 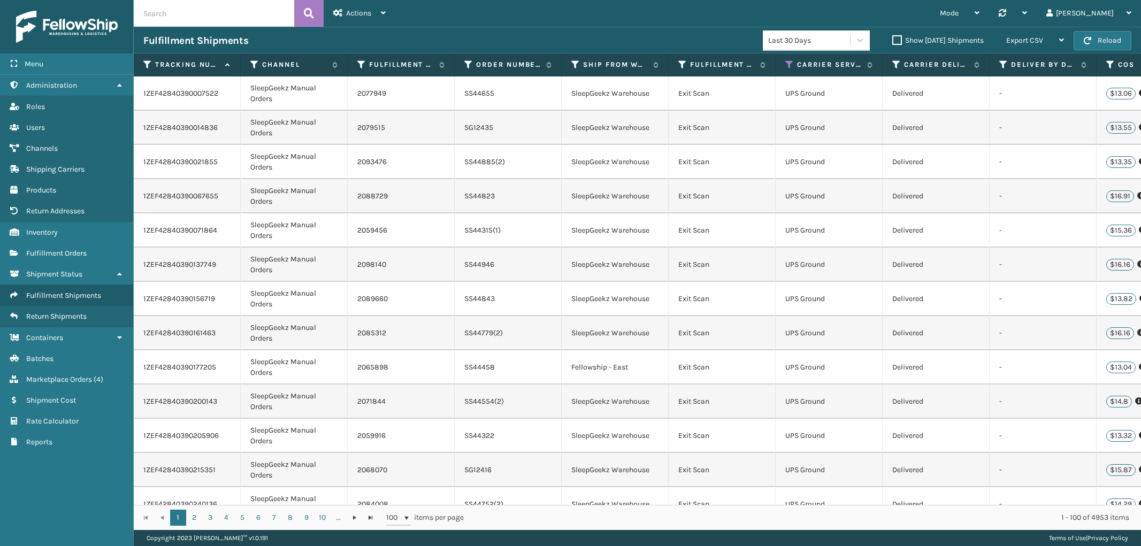 What do you see at coordinates (484, 504) in the screenshot?
I see `a: SS44752(2)` at bounding box center [484, 504].